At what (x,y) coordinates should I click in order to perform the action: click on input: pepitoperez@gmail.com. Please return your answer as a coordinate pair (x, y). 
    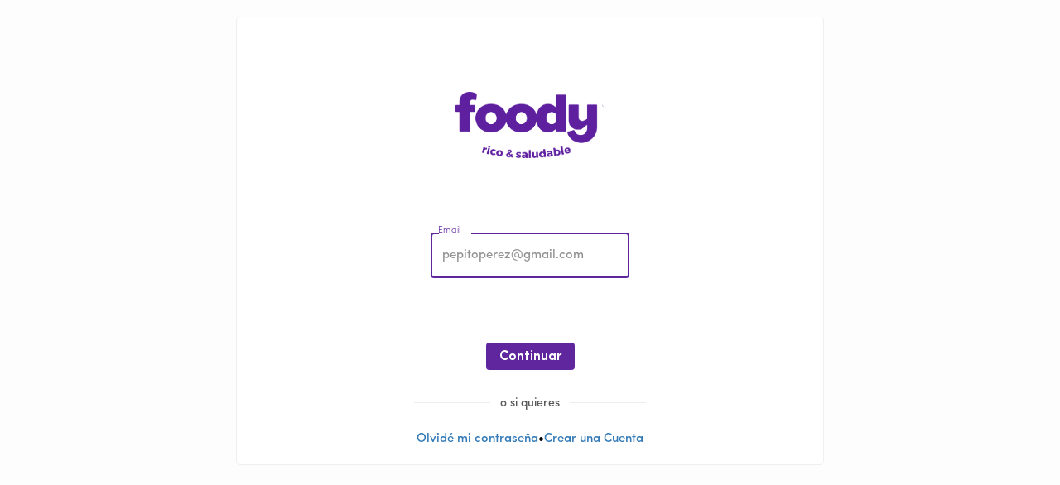
    Looking at the image, I should click on (530, 256).